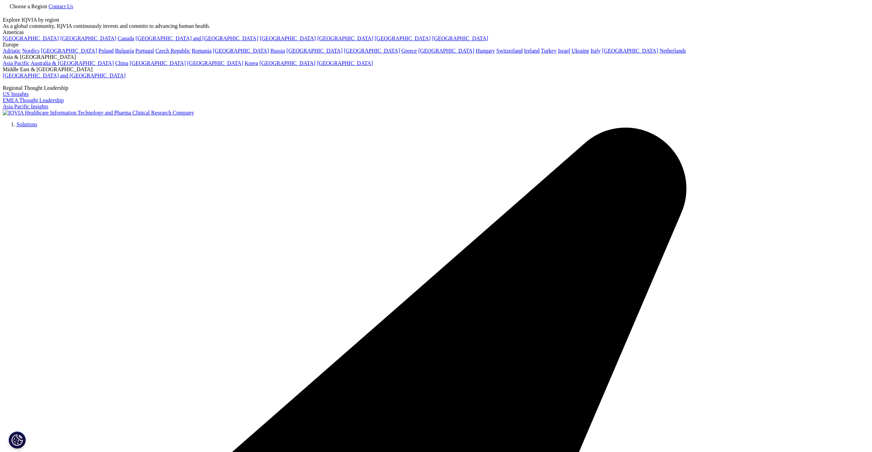  What do you see at coordinates (436, 20) in the screenshot?
I see `div: Explore IQVIA by region` at bounding box center [436, 20].